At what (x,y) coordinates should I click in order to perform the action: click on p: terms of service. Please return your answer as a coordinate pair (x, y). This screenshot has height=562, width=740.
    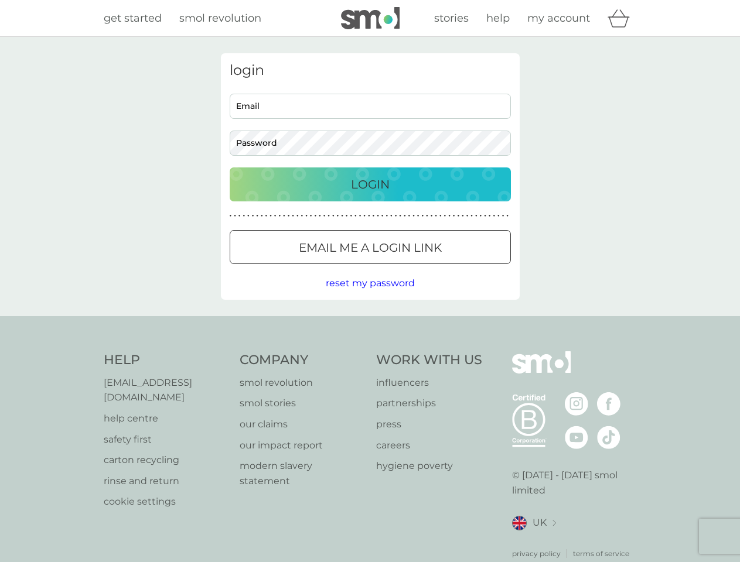
    Looking at the image, I should click on (601, 553).